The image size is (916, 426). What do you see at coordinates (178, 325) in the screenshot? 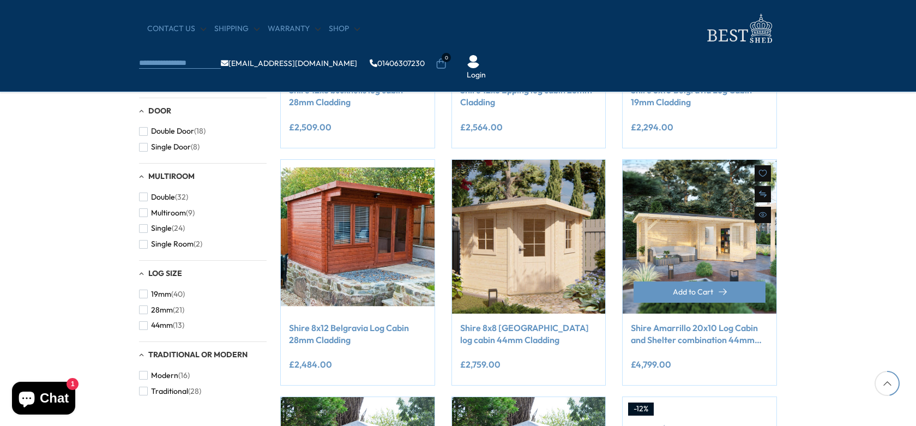
I see `span: (13)` at bounding box center [178, 325].